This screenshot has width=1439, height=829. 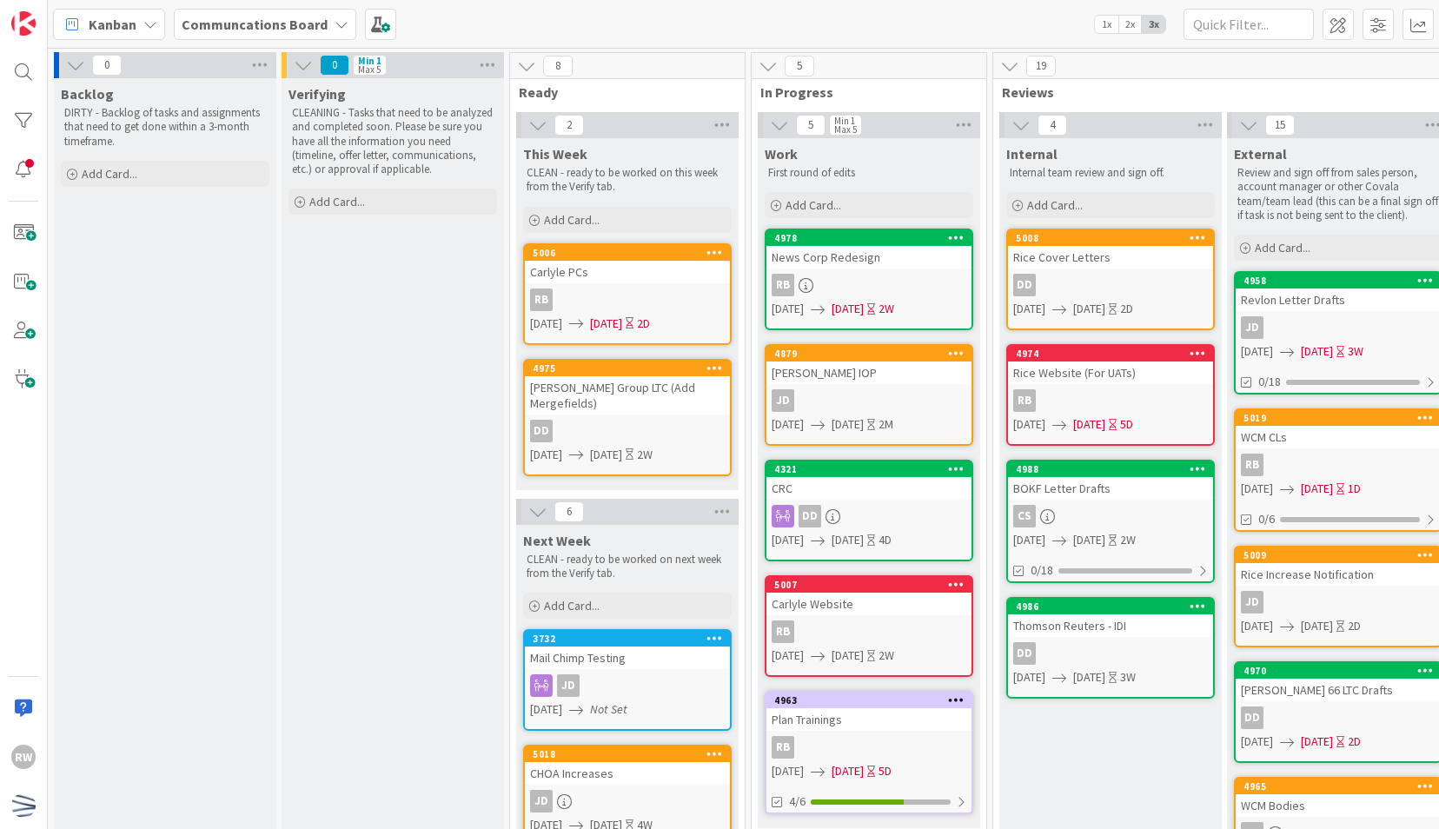 I want to click on div: 5018, so click(x=631, y=754).